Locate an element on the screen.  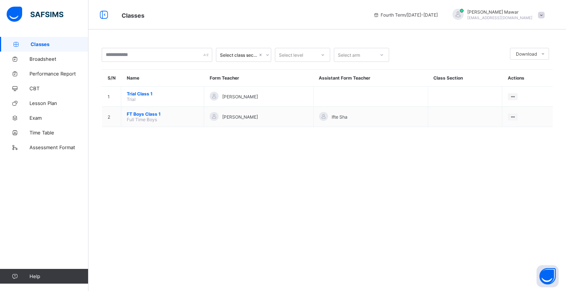
span: Full Time Boys is located at coordinates (142, 119).